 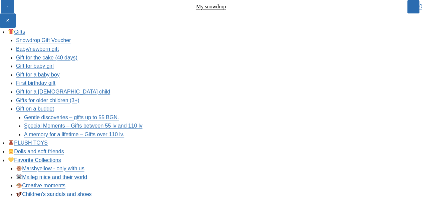 What do you see at coordinates (74, 134) in the screenshot?
I see `a: A memory for a lifetime – Gifts over 110 lv.` at bounding box center [74, 134].